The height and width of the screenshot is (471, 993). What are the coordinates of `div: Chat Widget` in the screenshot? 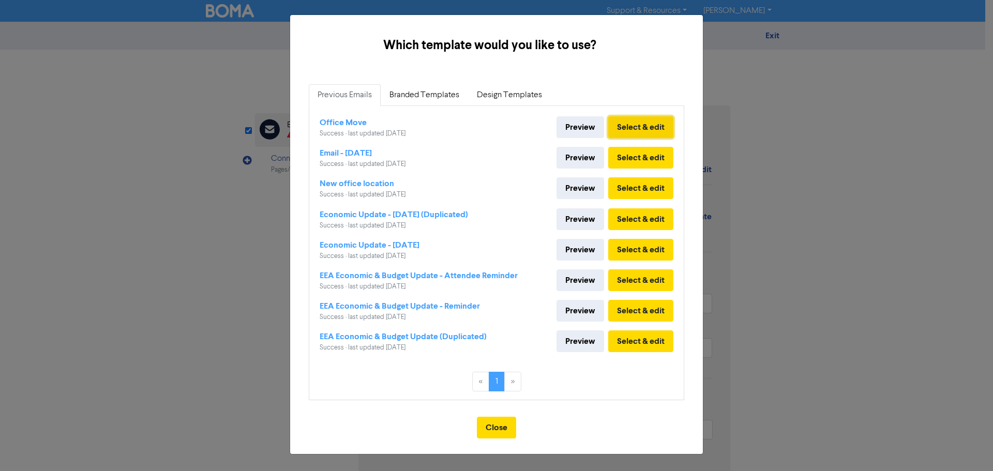 It's located at (967, 446).